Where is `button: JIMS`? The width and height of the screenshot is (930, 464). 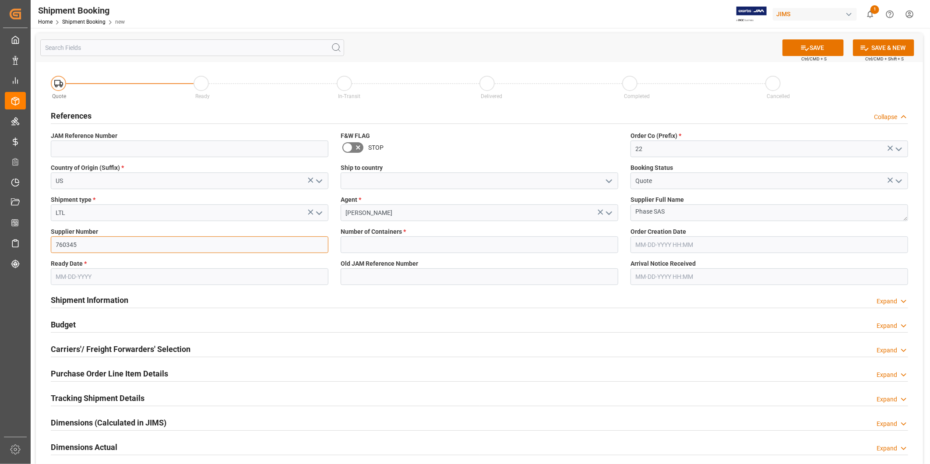 button: JIMS is located at coordinates (816, 14).